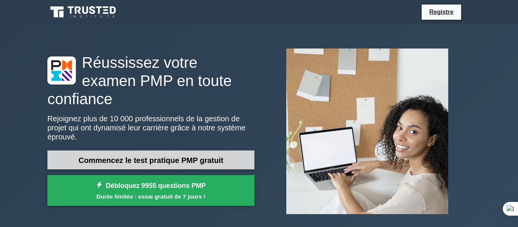 The height and width of the screenshot is (227, 518). Describe the element at coordinates (146, 128) in the screenshot. I see `font: Rejoignez plus de 10 000 professionnels de la gestion de projet qui ont dynamisé leur carrière gr...` at that location.